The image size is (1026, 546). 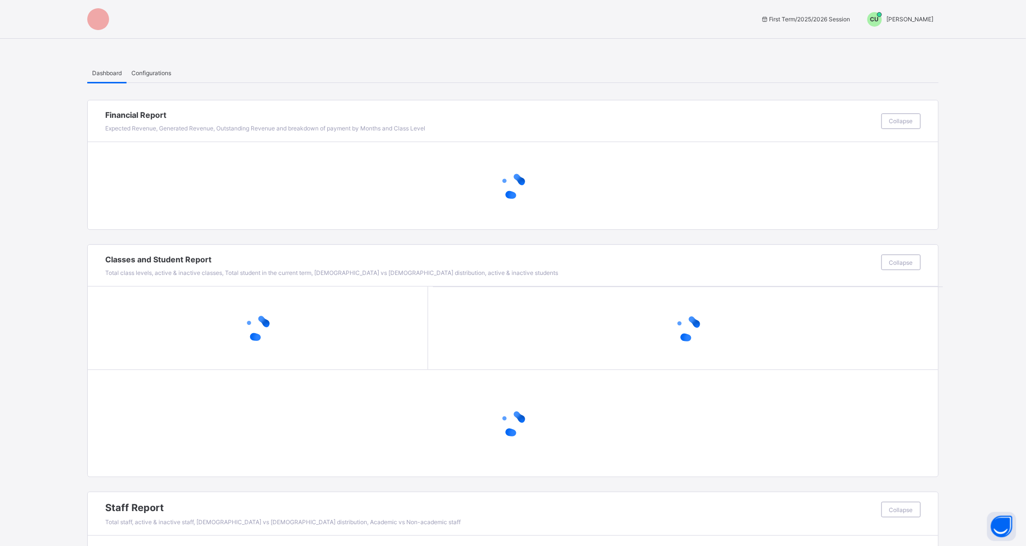 I want to click on span: session/term information, so click(x=805, y=19).